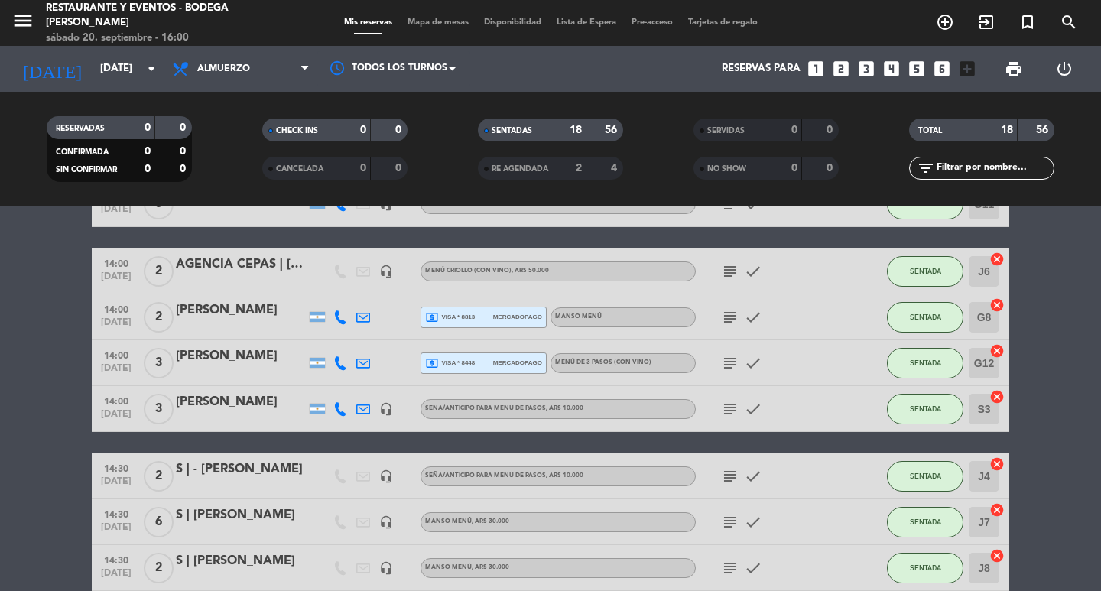  What do you see at coordinates (438, 22) in the screenshot?
I see `span: Mapa de mesas` at bounding box center [438, 22].